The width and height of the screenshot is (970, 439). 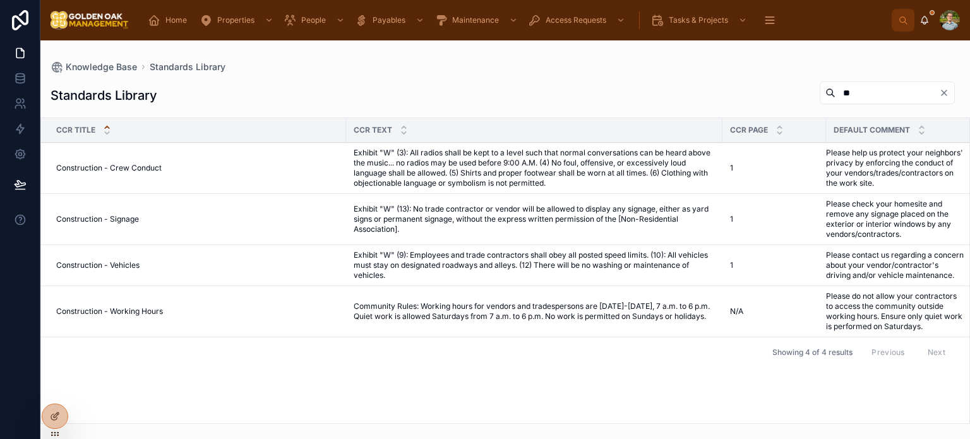 What do you see at coordinates (238, 20) in the screenshot?
I see `a: Properties` at bounding box center [238, 20].